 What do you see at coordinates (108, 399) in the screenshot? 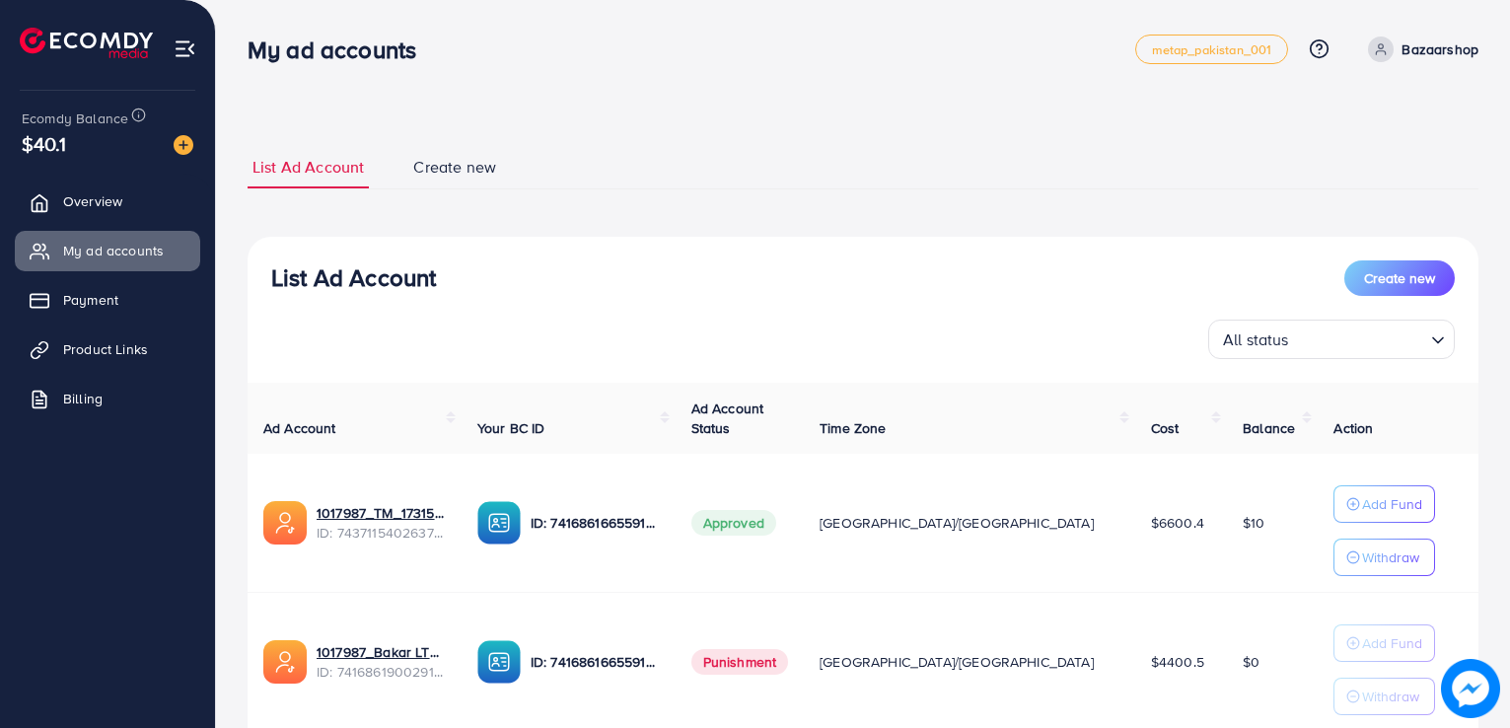
I see `a: Billing` at bounding box center [108, 399].